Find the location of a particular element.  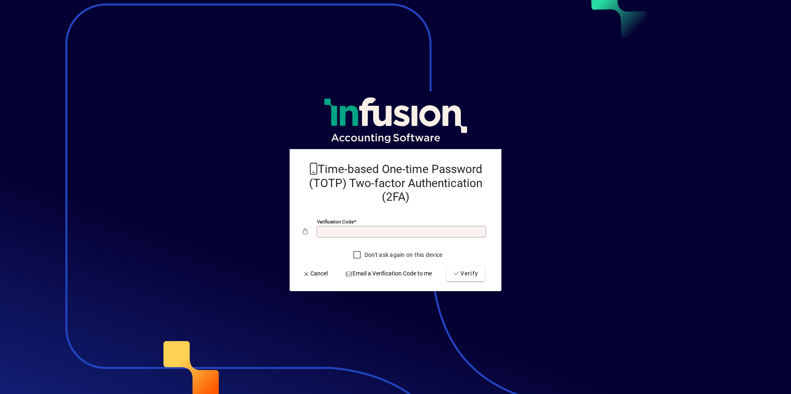

button: Cancel is located at coordinates (315, 274).